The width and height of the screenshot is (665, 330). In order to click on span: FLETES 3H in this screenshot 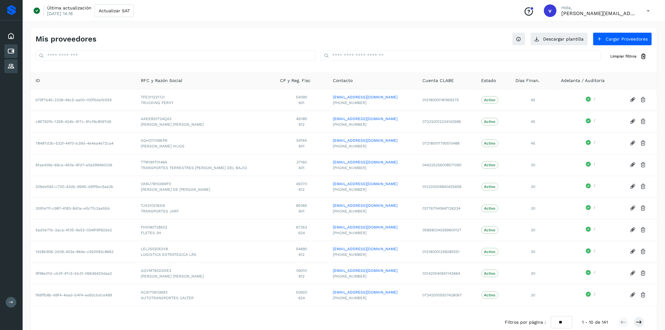, I will do `click(206, 233)`.